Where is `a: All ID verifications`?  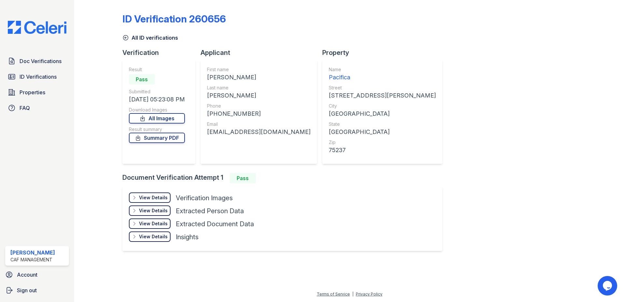
a: All ID verifications is located at coordinates (150, 38).